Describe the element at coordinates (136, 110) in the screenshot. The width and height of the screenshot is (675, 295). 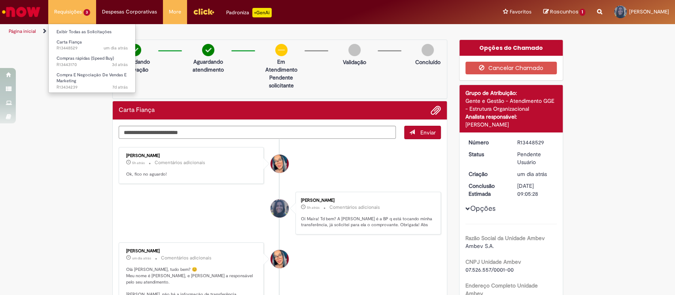
I see `h2: Carta Fiança Histórico de tíquete` at that location.